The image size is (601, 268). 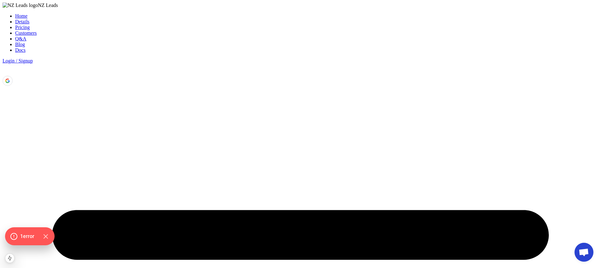 I want to click on a: Pricing, so click(x=22, y=27).